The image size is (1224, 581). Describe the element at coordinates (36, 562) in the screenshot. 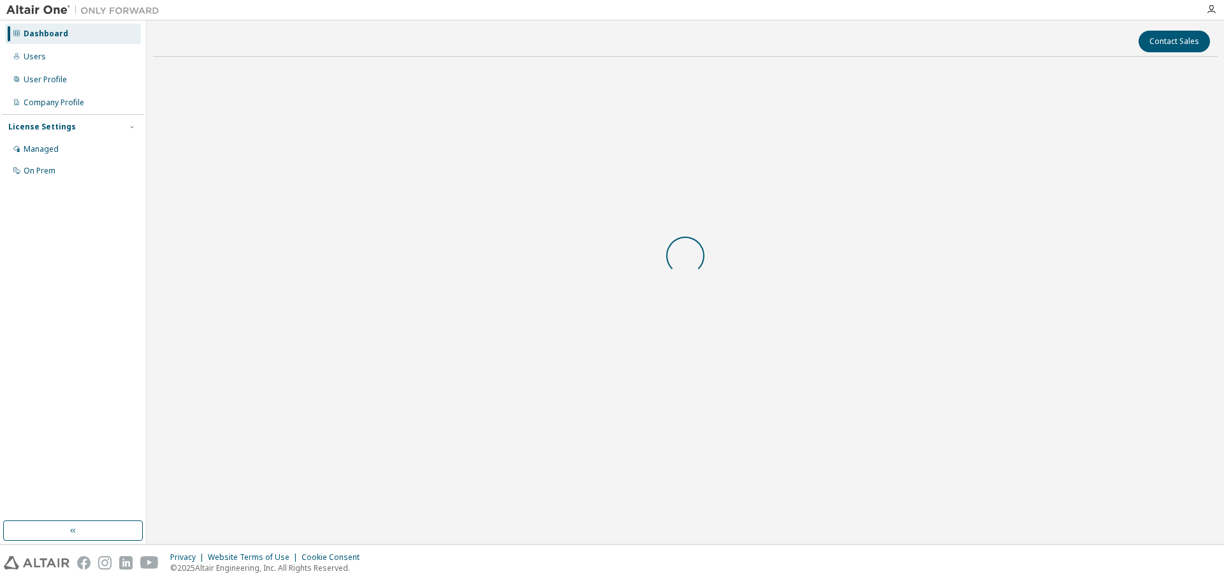

I see `img: altair_logo.svg` at that location.